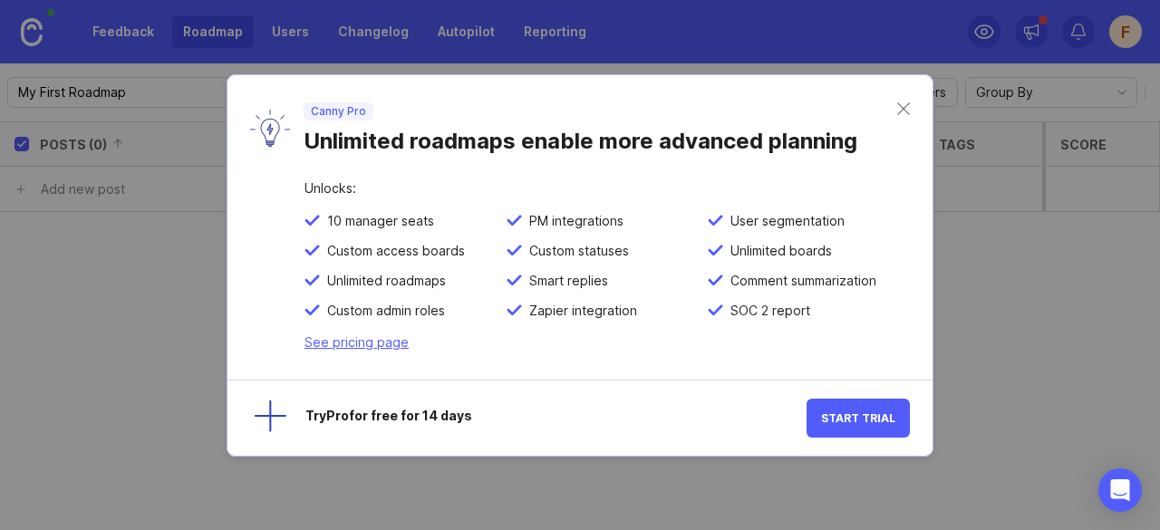 The height and width of the screenshot is (530, 1160). What do you see at coordinates (356, 342) in the screenshot?
I see `a: See pricing page` at bounding box center [356, 342].